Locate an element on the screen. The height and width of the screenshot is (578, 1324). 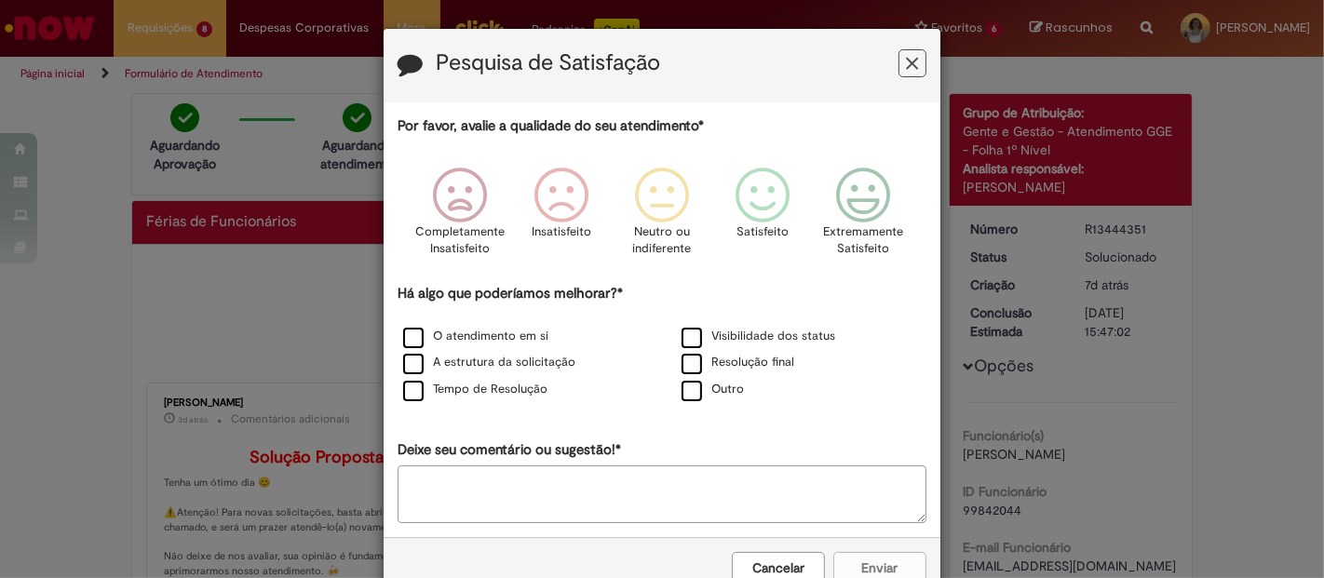
p: Neutro ou indiferente is located at coordinates (662, 240).